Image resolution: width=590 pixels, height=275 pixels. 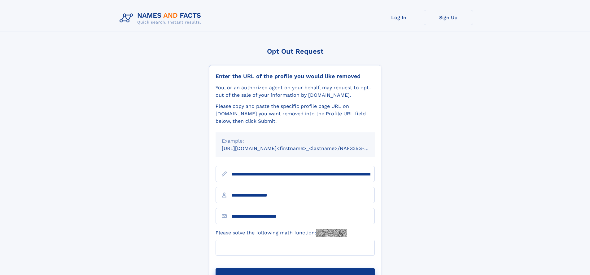 I want to click on img: Logo Names and Facts, so click(x=162, y=18).